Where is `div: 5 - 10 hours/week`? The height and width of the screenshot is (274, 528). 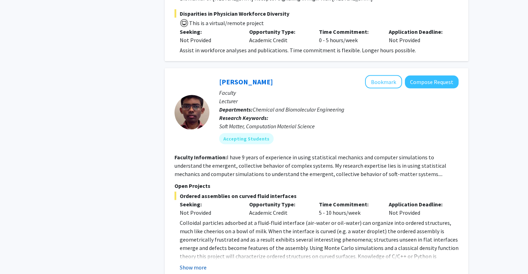
div: 5 - 10 hours/week is located at coordinates (349, 209).